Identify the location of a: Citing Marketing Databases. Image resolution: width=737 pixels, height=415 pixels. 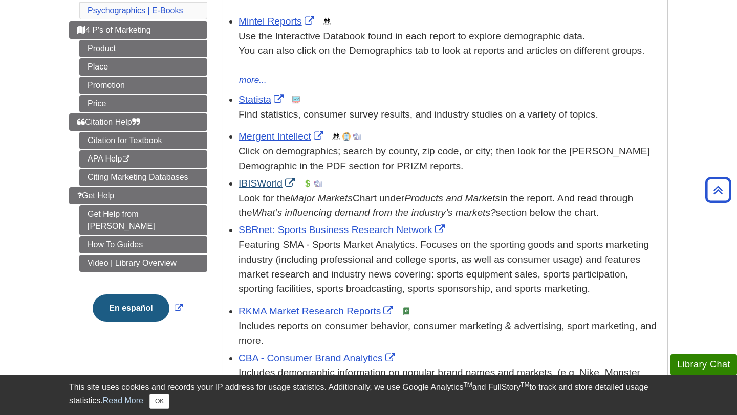
(143, 178).